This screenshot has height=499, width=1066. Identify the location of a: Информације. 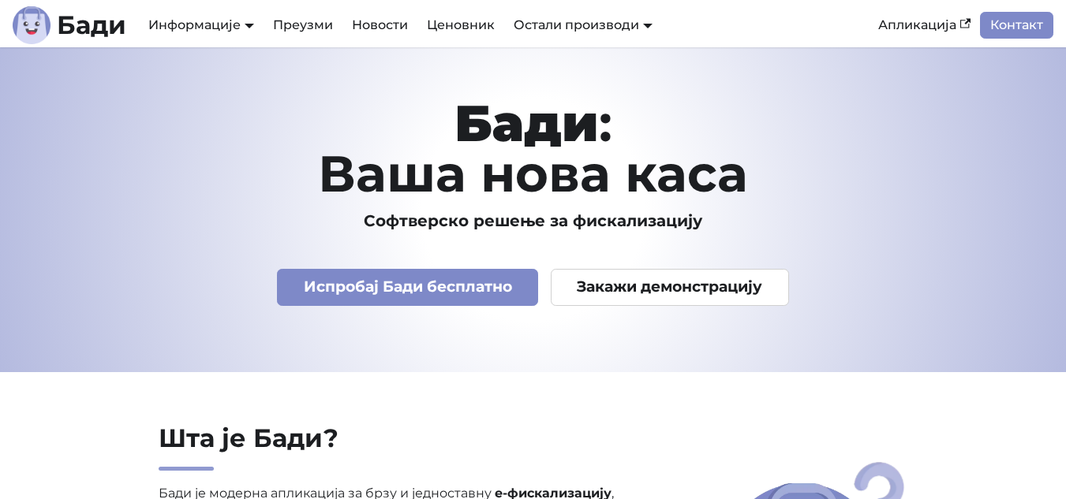
(201, 24).